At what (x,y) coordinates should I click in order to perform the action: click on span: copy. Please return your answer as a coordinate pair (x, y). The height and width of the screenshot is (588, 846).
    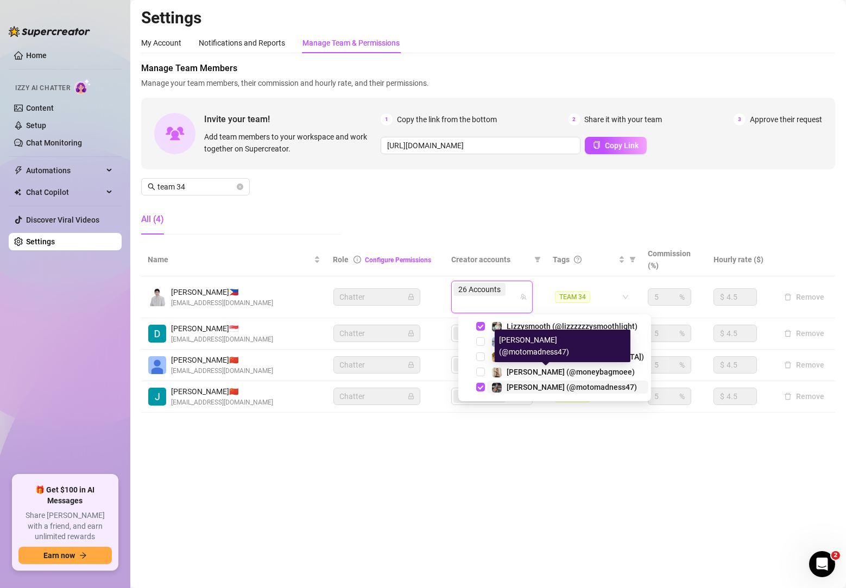
    Looking at the image, I should click on (597, 145).